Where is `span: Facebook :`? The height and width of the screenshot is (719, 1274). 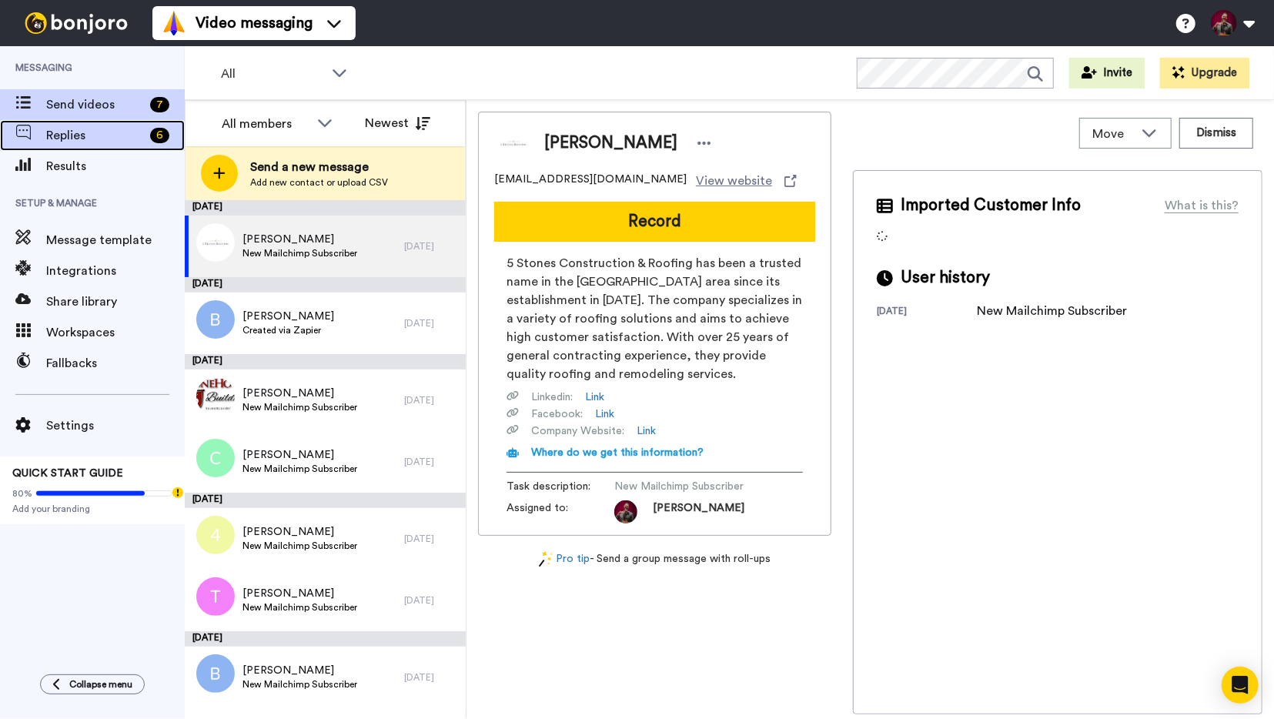
span: Facebook : is located at coordinates (557, 414).